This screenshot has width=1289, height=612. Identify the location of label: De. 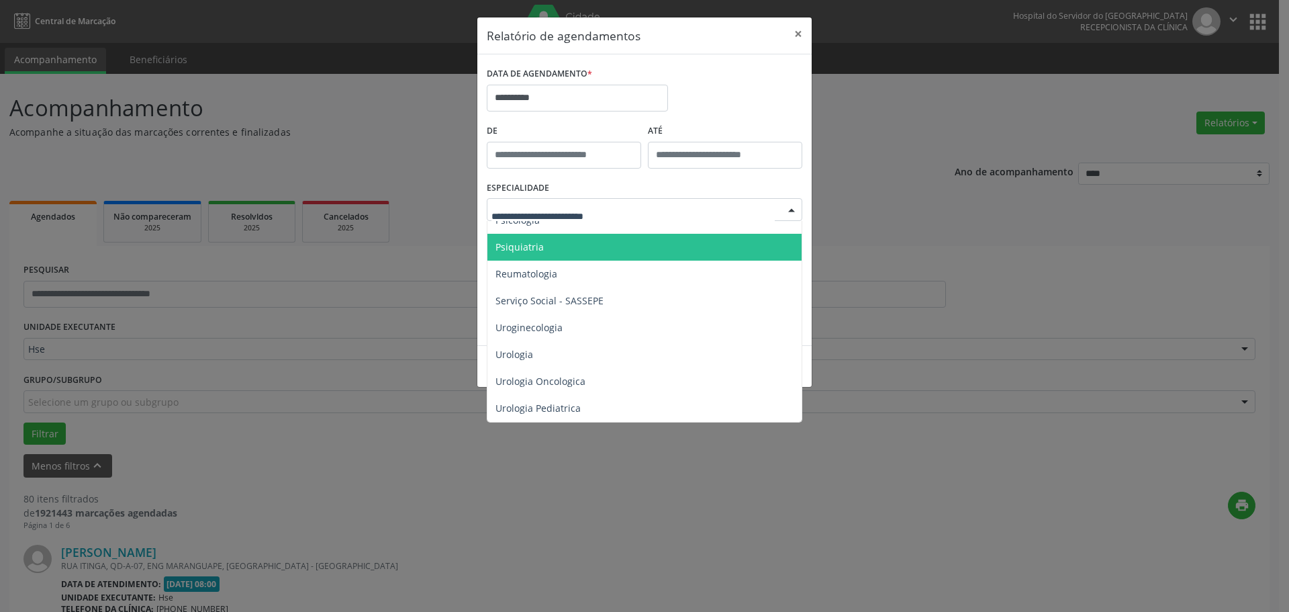
(564, 131).